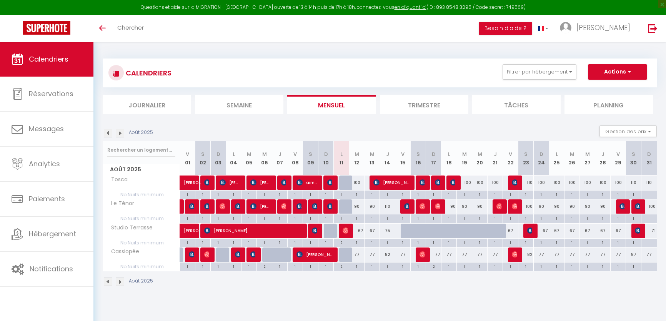 The image size is (666, 321). Describe the element at coordinates (505, 28) in the screenshot. I see `button: Besoin d'aide ?` at that location.